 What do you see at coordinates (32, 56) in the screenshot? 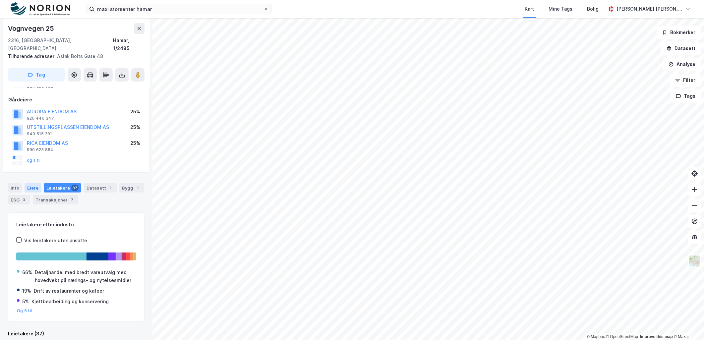
I see `span: Tilhørende adresser:` at bounding box center [32, 56].